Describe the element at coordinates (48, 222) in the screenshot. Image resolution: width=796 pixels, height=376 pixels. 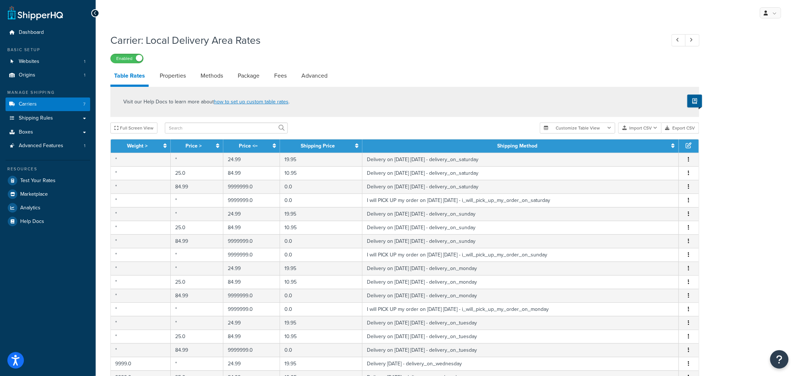
I see `li: Help Docs` at that location.